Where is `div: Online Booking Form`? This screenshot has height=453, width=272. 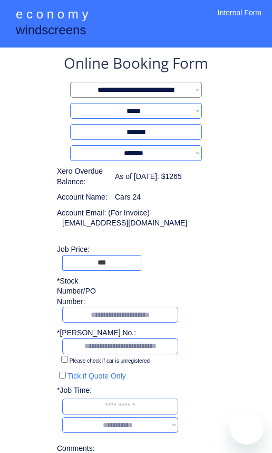 div: Online Booking Form is located at coordinates (136, 64).